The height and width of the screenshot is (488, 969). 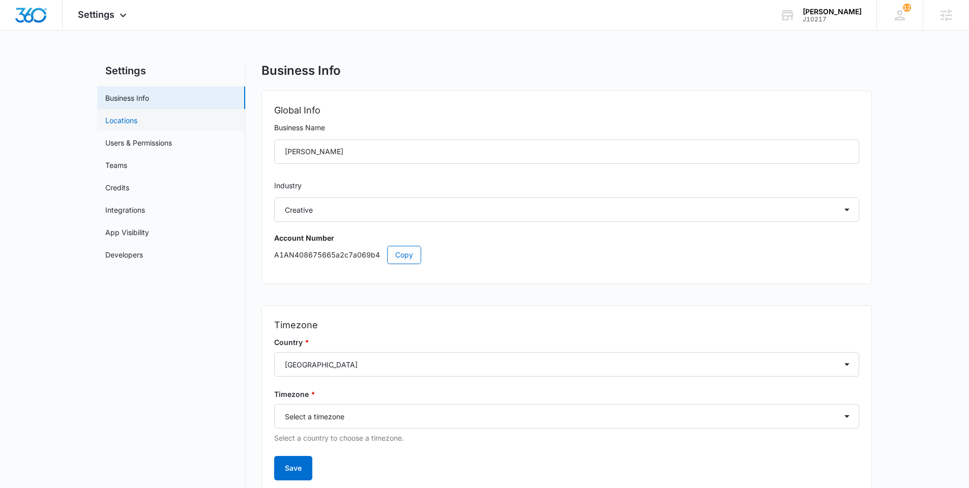 I want to click on a: Business Info, so click(x=127, y=98).